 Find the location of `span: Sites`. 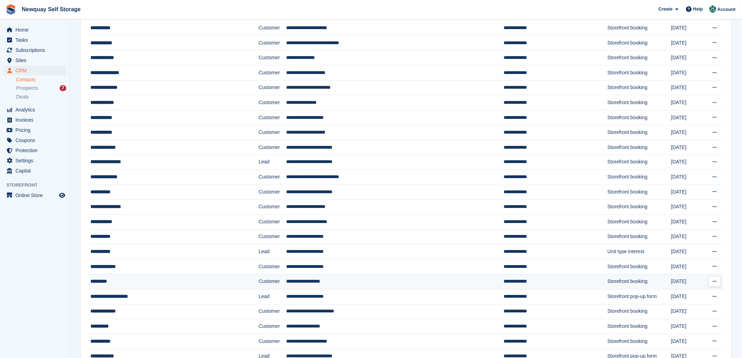

span: Sites is located at coordinates (36, 60).